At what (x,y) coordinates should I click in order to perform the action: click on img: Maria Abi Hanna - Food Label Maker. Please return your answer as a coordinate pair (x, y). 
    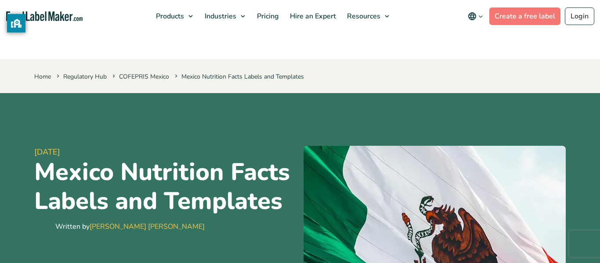
    Looking at the image, I should click on (43, 227).